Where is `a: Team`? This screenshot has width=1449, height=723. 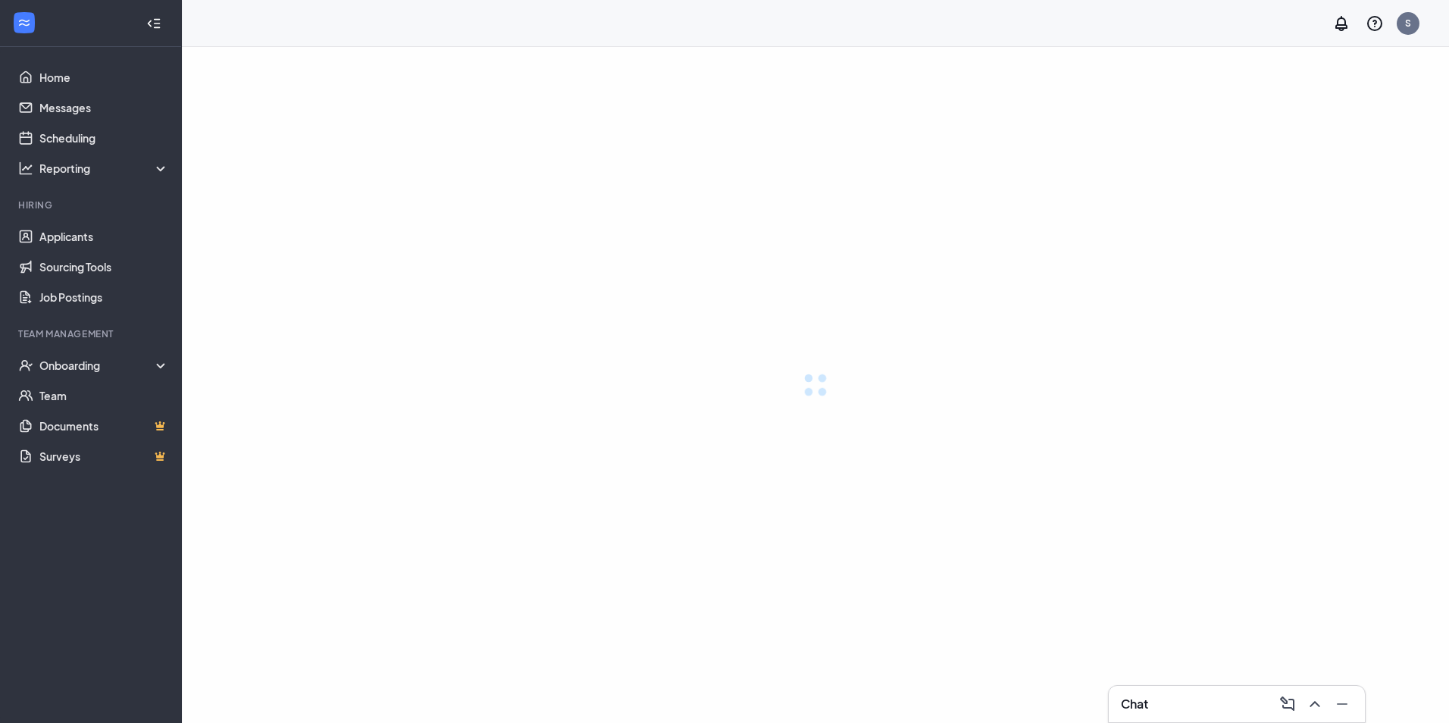 a: Team is located at coordinates (104, 396).